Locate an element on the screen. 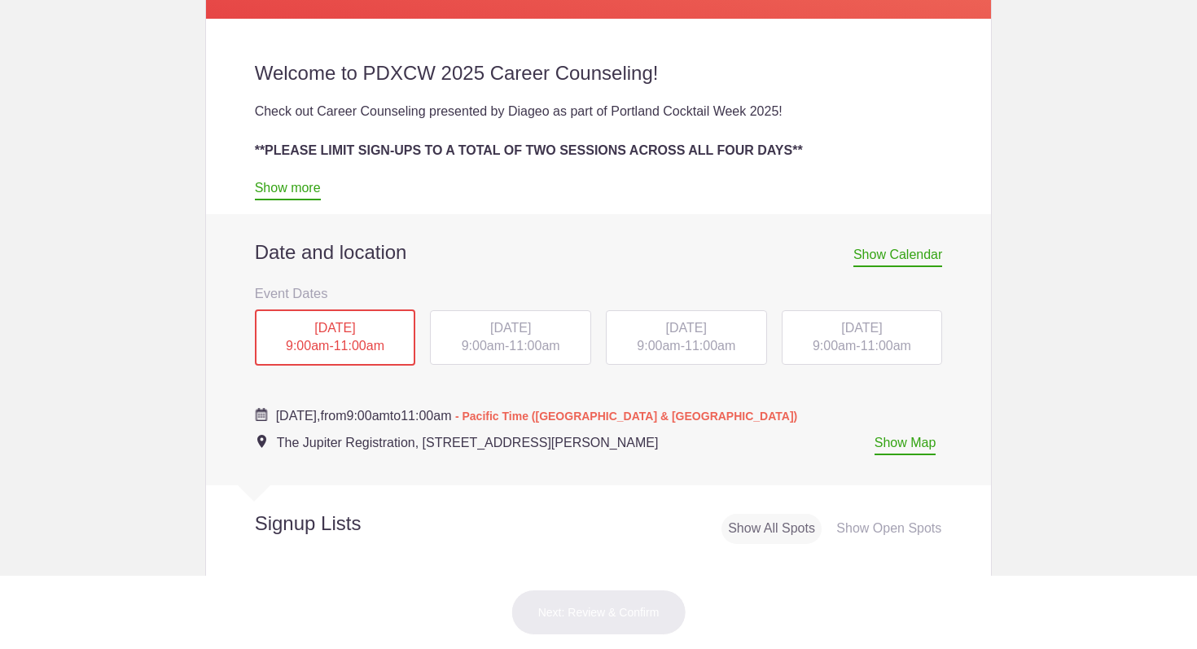  div: Show All Spots is located at coordinates (771, 528).